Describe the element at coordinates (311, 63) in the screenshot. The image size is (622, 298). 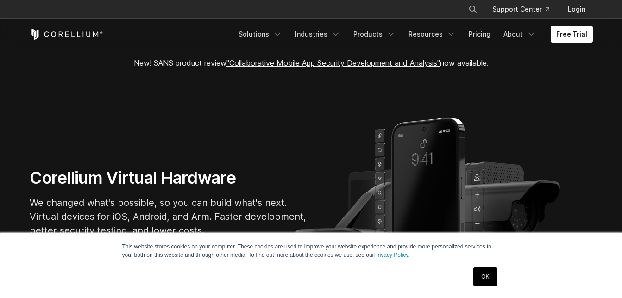
I see `span: New! SANS product review now available.` at that location.